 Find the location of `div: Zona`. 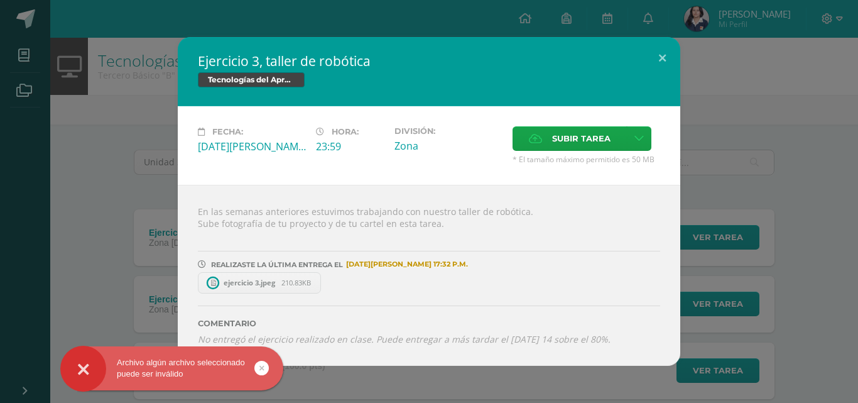

div: Zona is located at coordinates (449, 146).